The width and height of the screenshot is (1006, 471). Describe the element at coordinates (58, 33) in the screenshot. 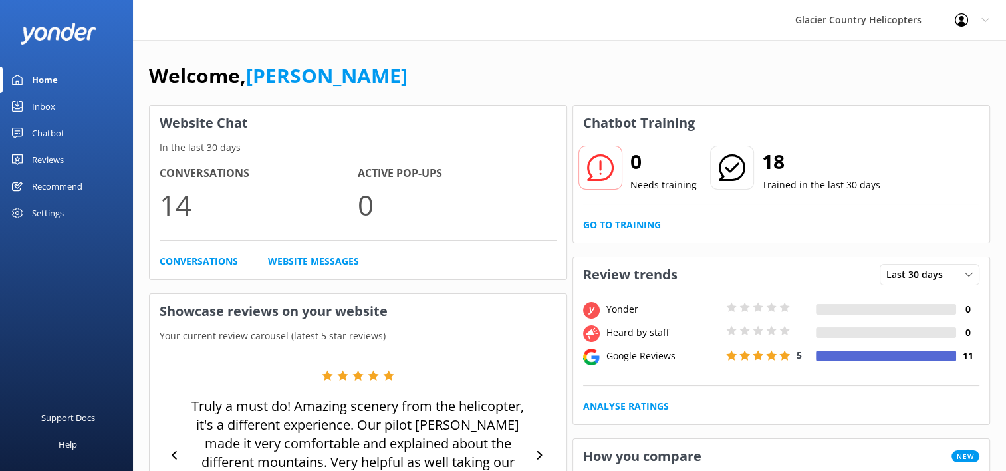

I see `img: yonder-white-logo.png` at that location.